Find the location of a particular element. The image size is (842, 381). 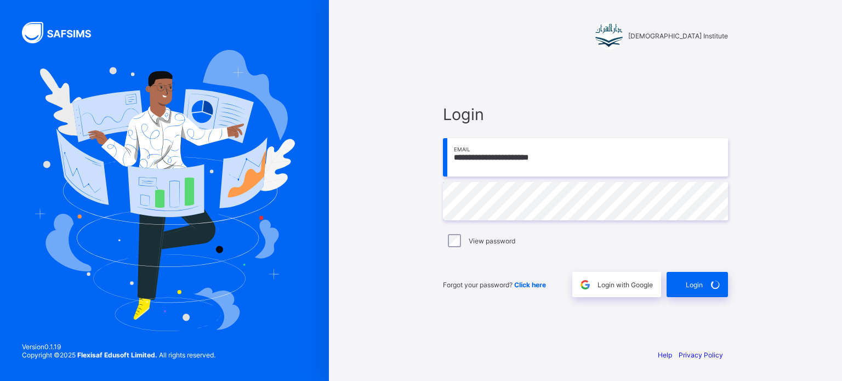

img: google.396cfc9801f0270233282035f929180a.svg is located at coordinates (585, 284).